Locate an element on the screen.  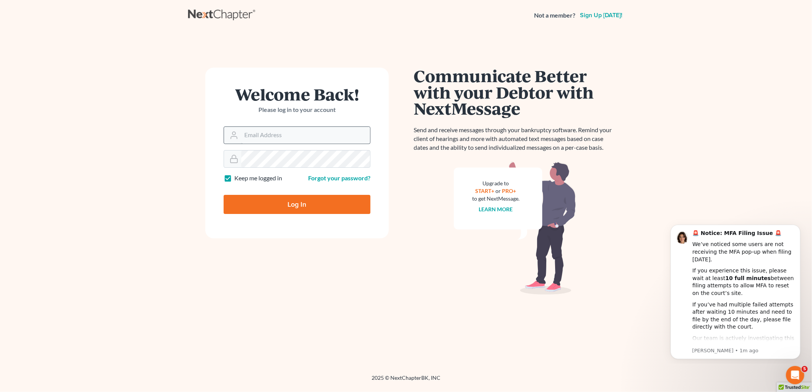
p: Send and receive messages through your bankruptcy software. Remind your client of hearings and mo... is located at coordinates (515, 139).